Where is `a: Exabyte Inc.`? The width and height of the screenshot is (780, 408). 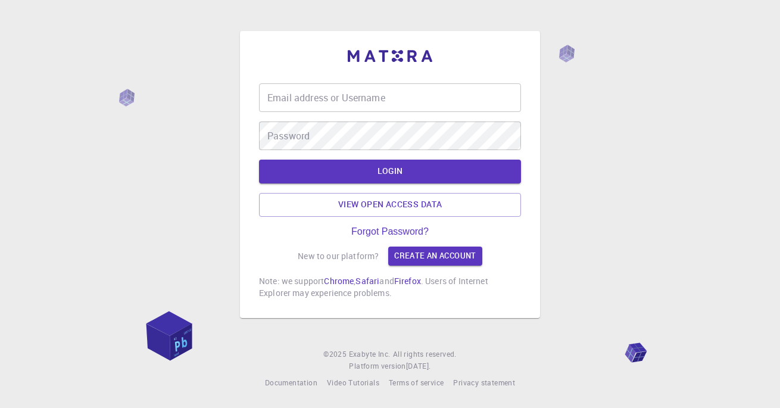 a: Exabyte Inc. is located at coordinates (370, 354).